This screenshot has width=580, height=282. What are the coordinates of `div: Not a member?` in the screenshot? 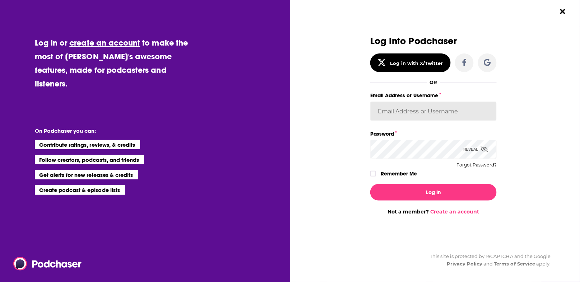 It's located at (433, 212).